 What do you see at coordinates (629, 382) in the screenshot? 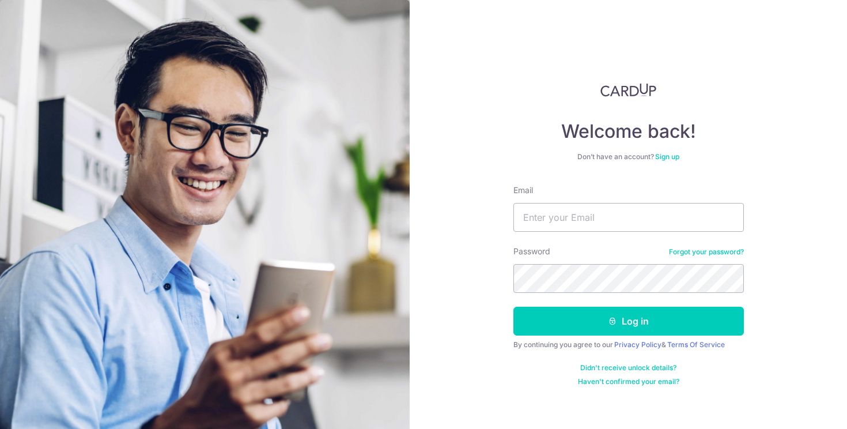
I see `a: Haven't confirmed your email?` at bounding box center [629, 382].